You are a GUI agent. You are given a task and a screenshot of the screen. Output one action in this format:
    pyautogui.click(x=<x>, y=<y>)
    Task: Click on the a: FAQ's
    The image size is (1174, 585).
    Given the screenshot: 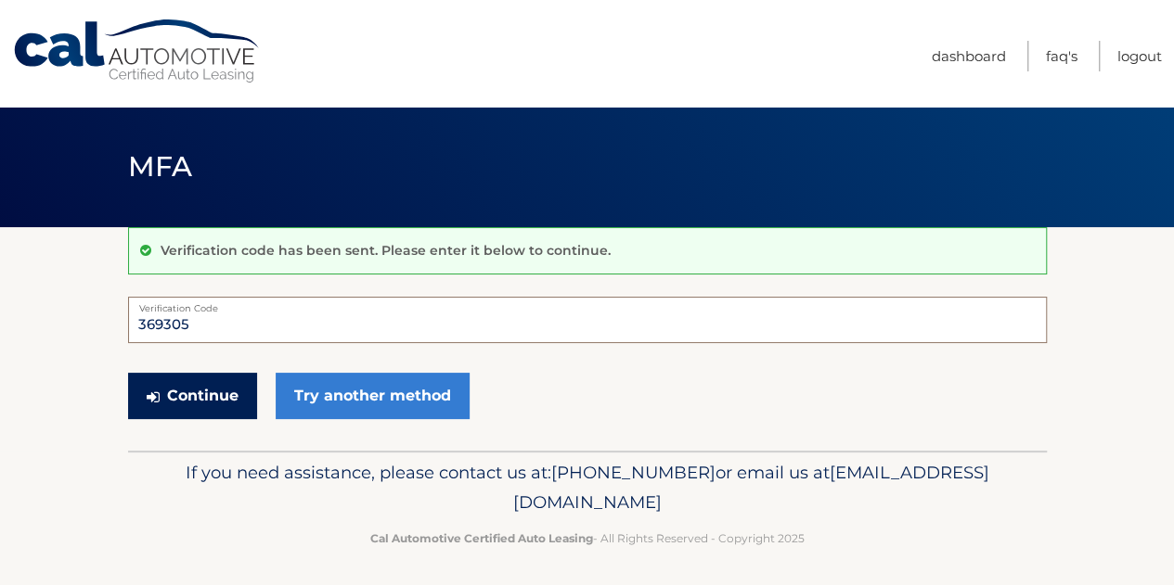 What is the action you would take?
    pyautogui.click(x=1061, y=56)
    